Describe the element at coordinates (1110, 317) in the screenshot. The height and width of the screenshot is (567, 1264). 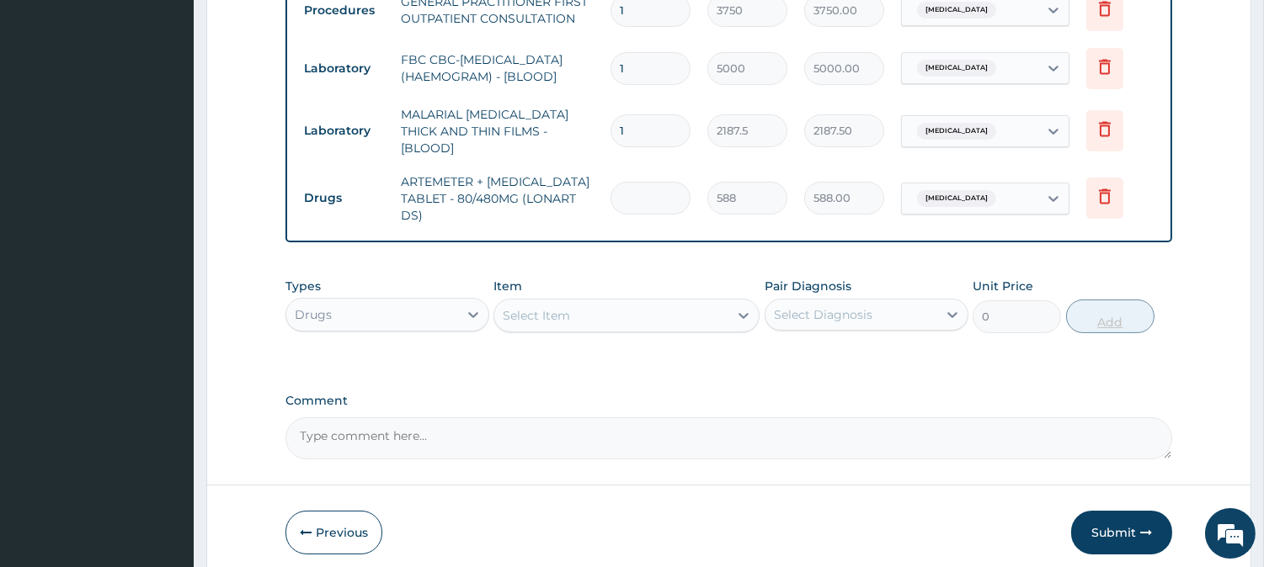
I see `button: Add` at that location.